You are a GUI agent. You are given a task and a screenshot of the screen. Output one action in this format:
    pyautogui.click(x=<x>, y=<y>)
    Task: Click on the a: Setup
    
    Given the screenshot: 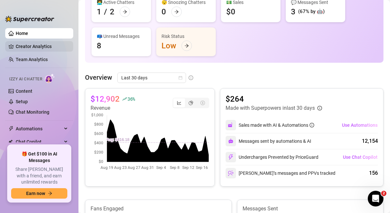 What is the action you would take?
    pyautogui.click(x=22, y=102)
    